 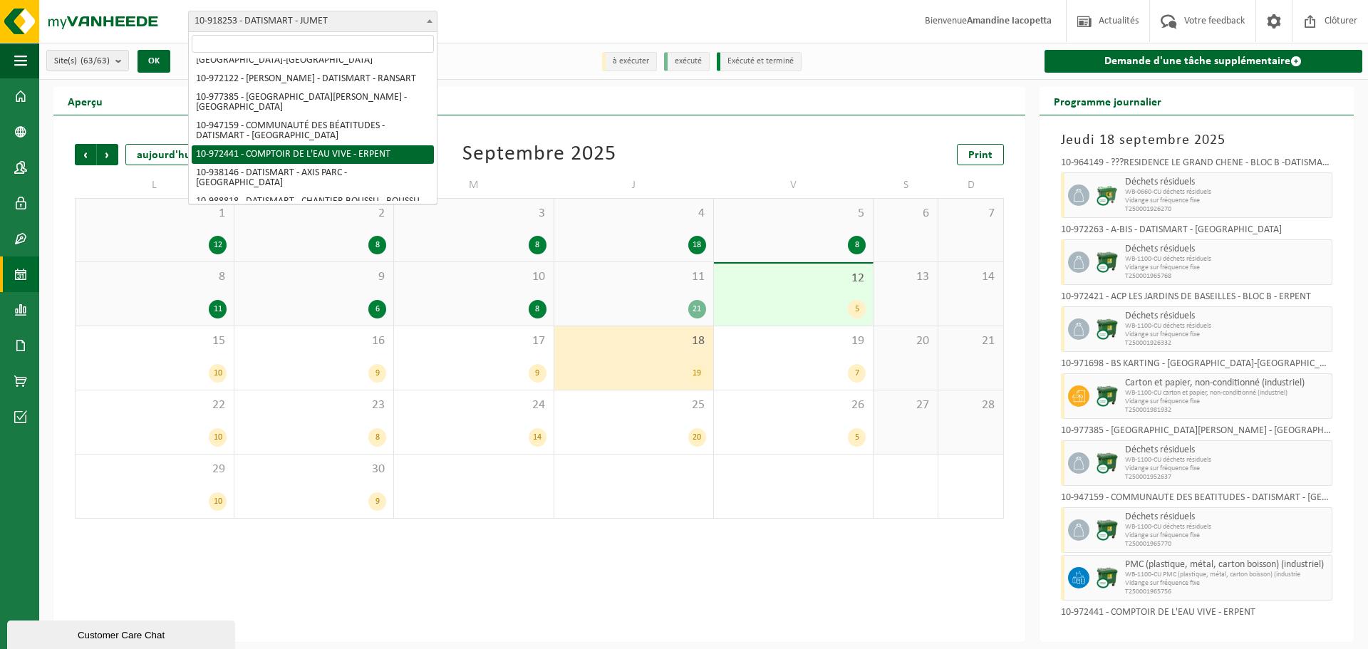 I want to click on span: T250001965756, so click(x=1226, y=592).